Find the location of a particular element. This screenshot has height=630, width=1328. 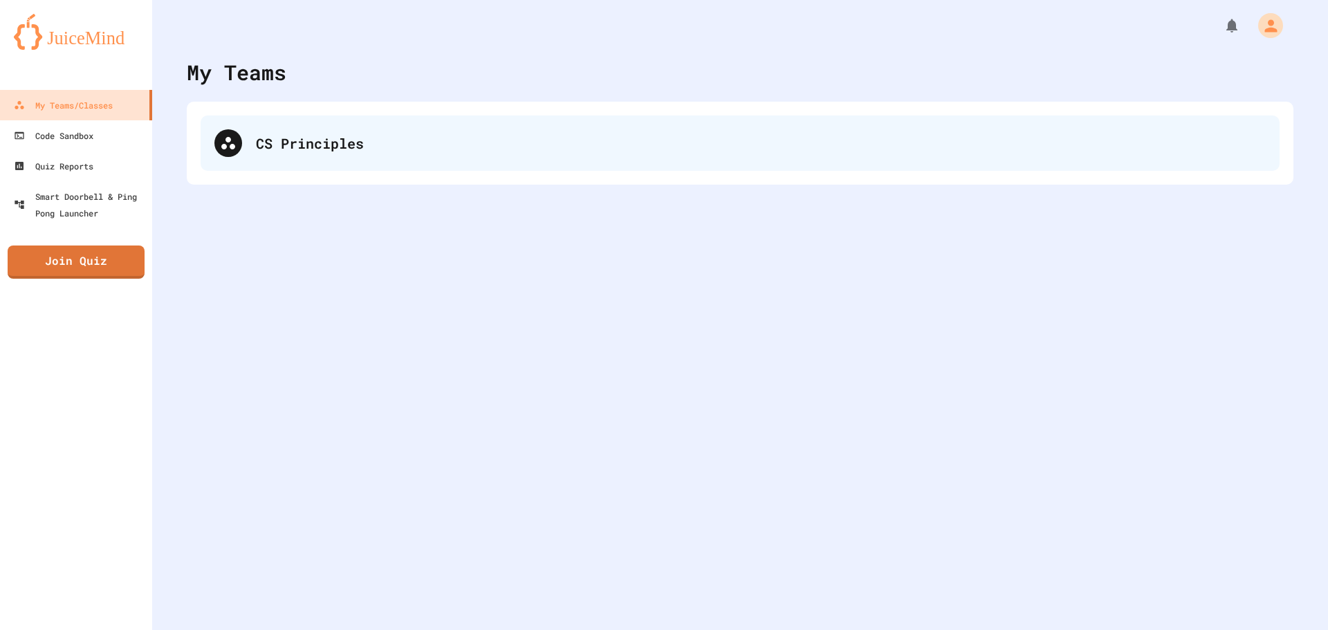

img: logo-orange.svg is located at coordinates (76, 32).